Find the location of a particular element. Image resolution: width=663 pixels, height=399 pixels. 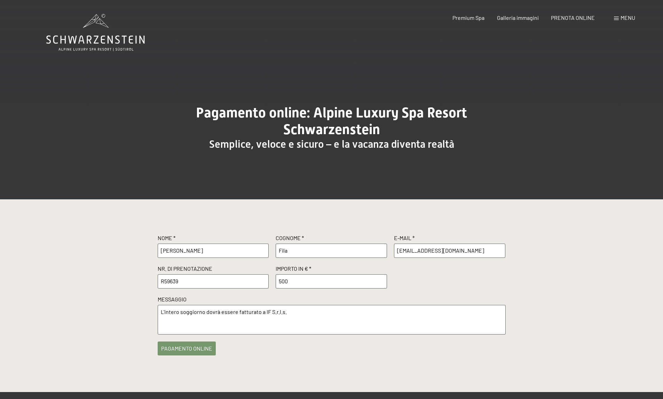

span: PRENOTA ONLINE is located at coordinates (573, 17).